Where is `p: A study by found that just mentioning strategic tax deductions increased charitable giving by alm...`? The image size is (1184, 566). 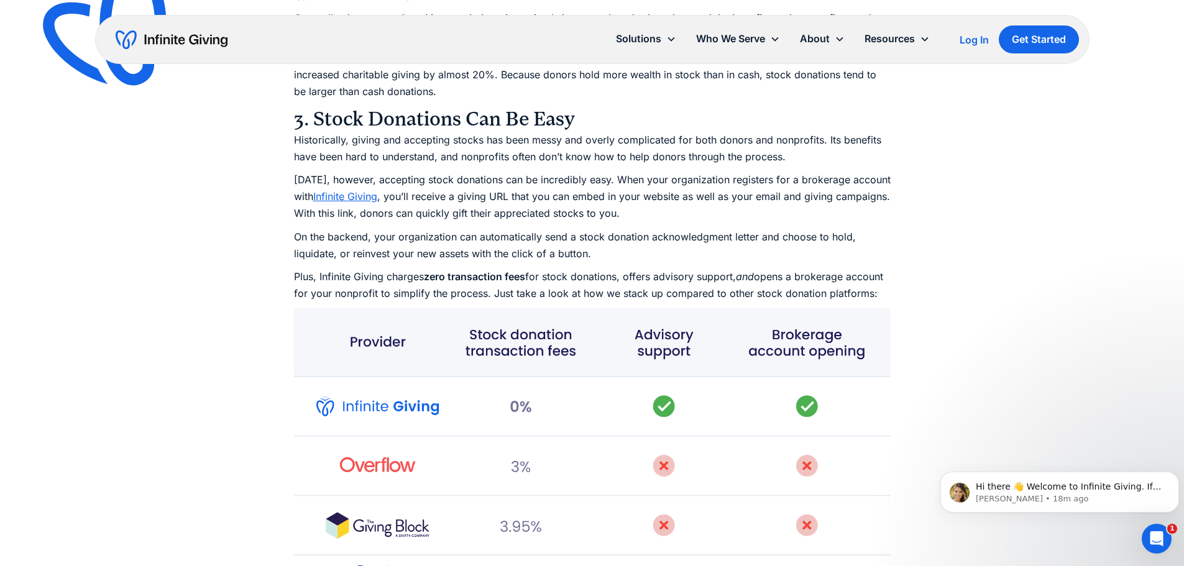 p: A study by found that just mentioning strategic tax deductions increased charitable giving by alm... is located at coordinates (592, 75).